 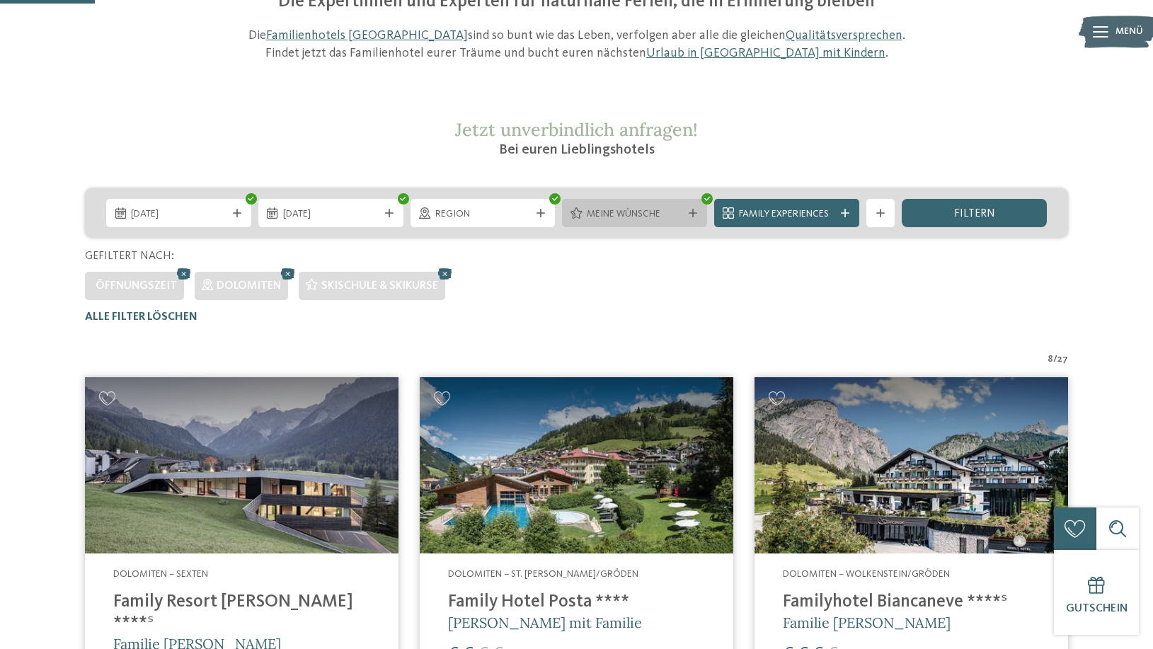 What do you see at coordinates (130, 256) in the screenshot?
I see `span: Gefiltert nach:` at bounding box center [130, 256].